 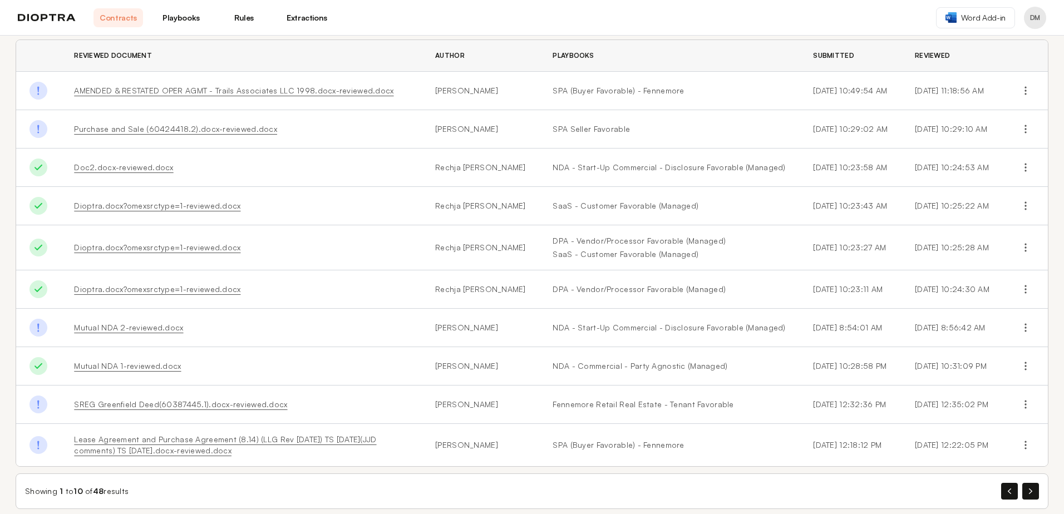 What do you see at coordinates (234, 90) in the screenshot?
I see `a: AMENDED & RESTATED OPER AGMT - Trails Associates LLC 1998.docx-reviewed.docx` at bounding box center [234, 90].